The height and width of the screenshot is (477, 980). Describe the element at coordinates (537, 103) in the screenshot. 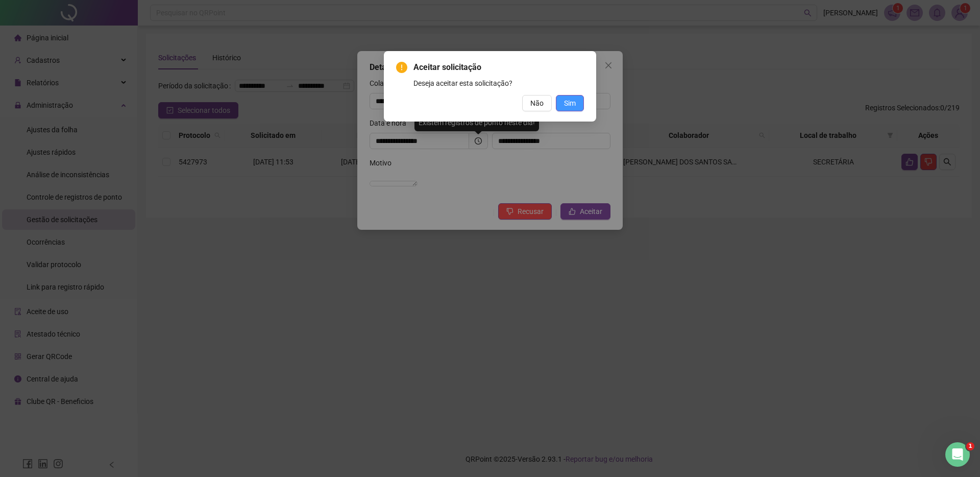

I see `span: Não` at that location.